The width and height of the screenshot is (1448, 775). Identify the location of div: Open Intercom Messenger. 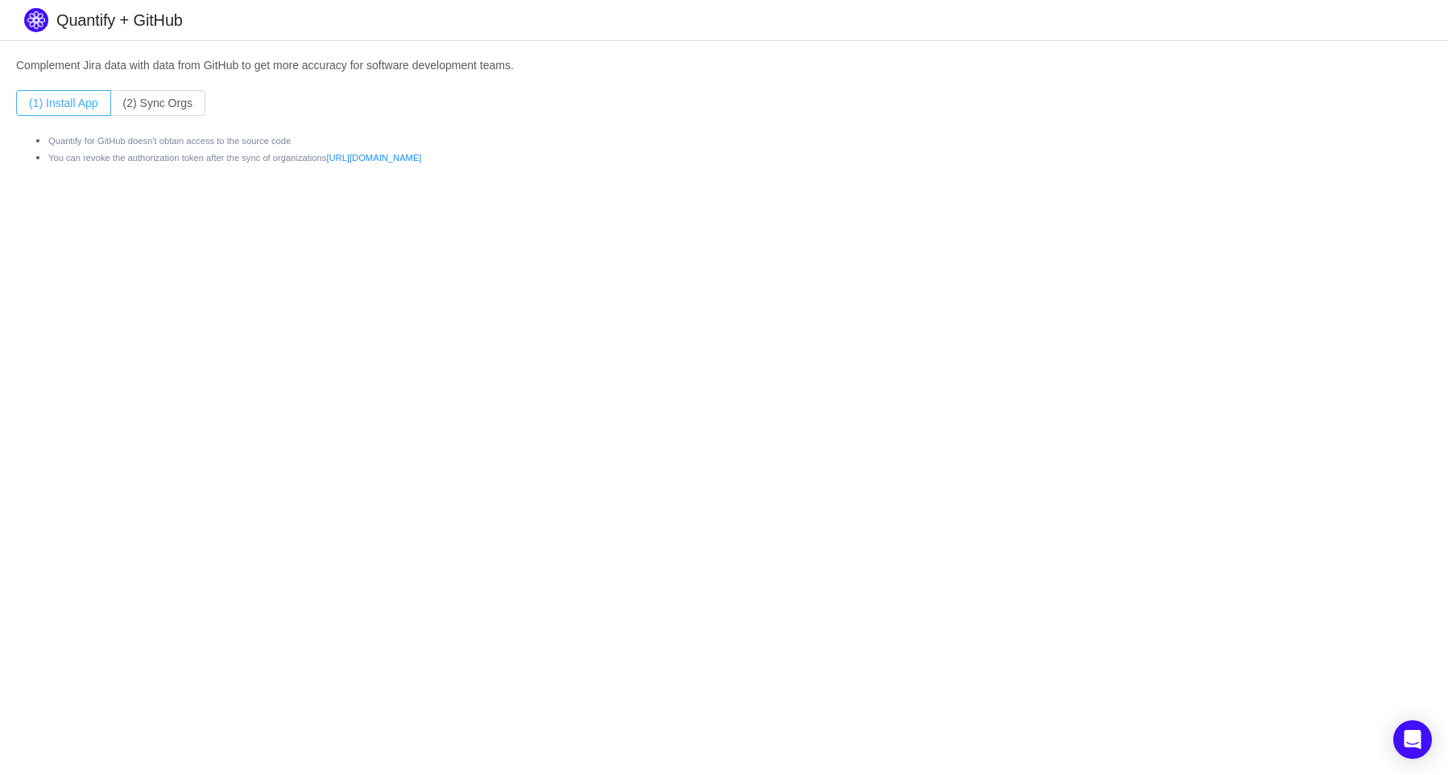
(1412, 740).